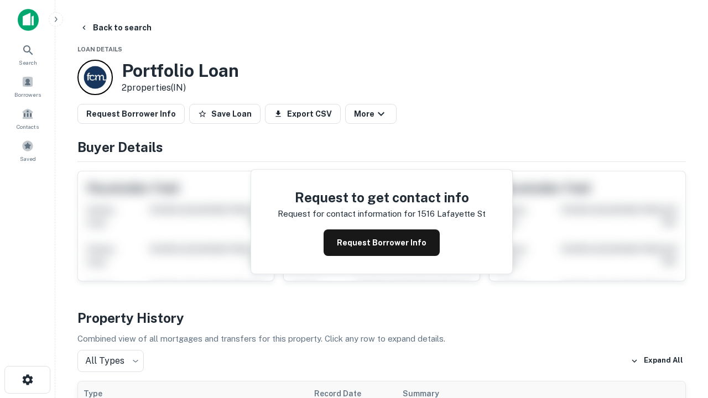  What do you see at coordinates (28, 95) in the screenshot?
I see `span: Borrowers` at bounding box center [28, 95].